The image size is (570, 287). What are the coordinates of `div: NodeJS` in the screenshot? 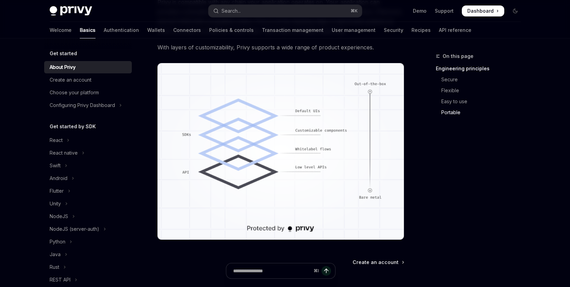 It's located at (59, 216).